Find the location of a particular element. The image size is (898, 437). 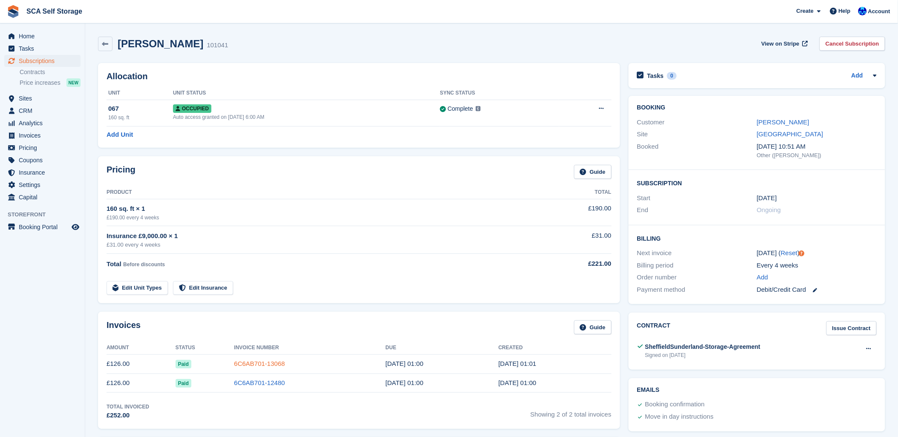

td: £31.00 is located at coordinates (572, 240).